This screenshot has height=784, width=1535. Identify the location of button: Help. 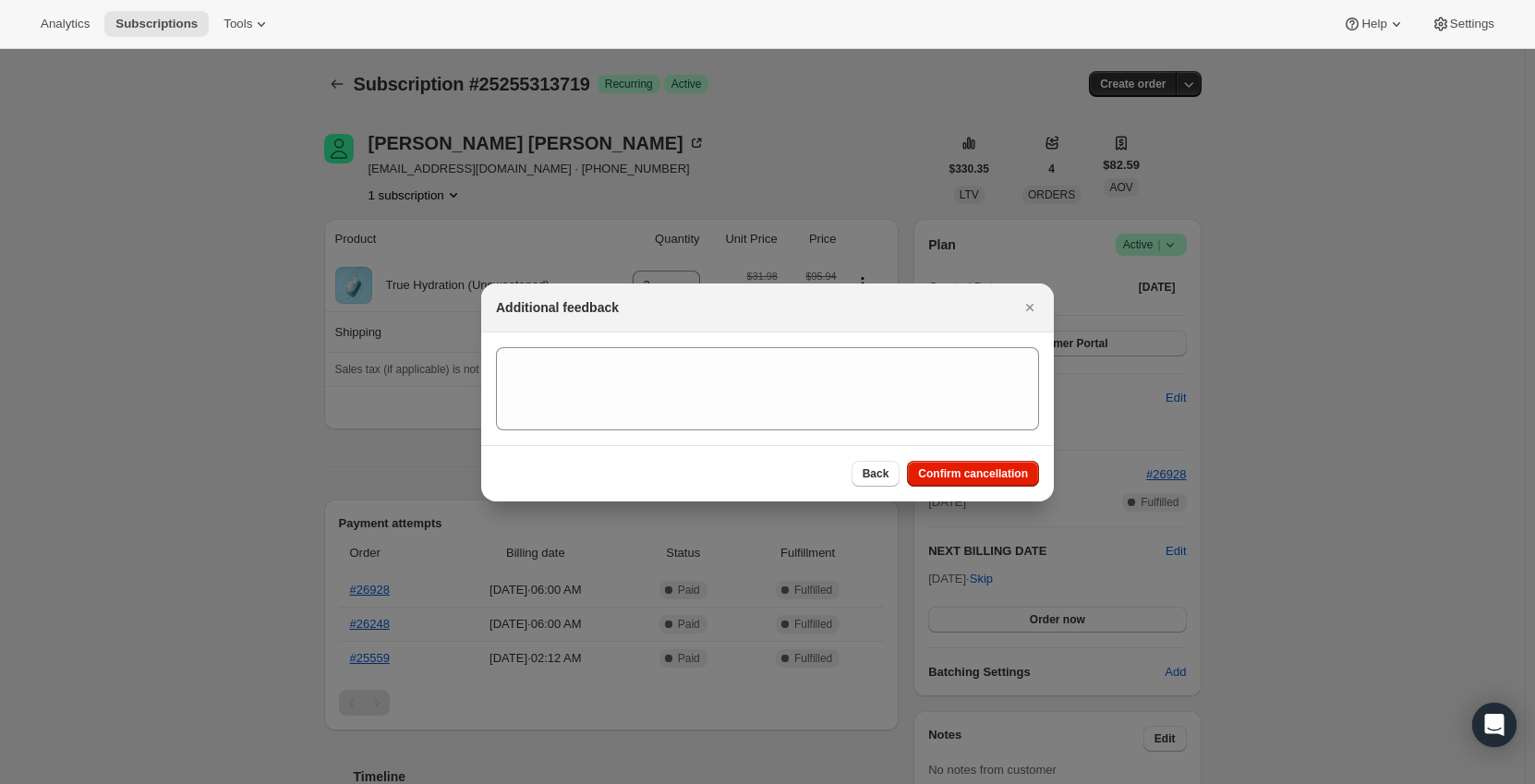
(1374, 24).